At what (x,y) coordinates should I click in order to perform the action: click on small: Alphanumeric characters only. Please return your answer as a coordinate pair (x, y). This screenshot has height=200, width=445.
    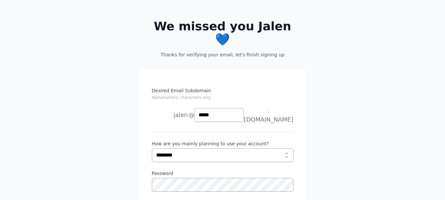
    Looking at the image, I should click on (182, 98).